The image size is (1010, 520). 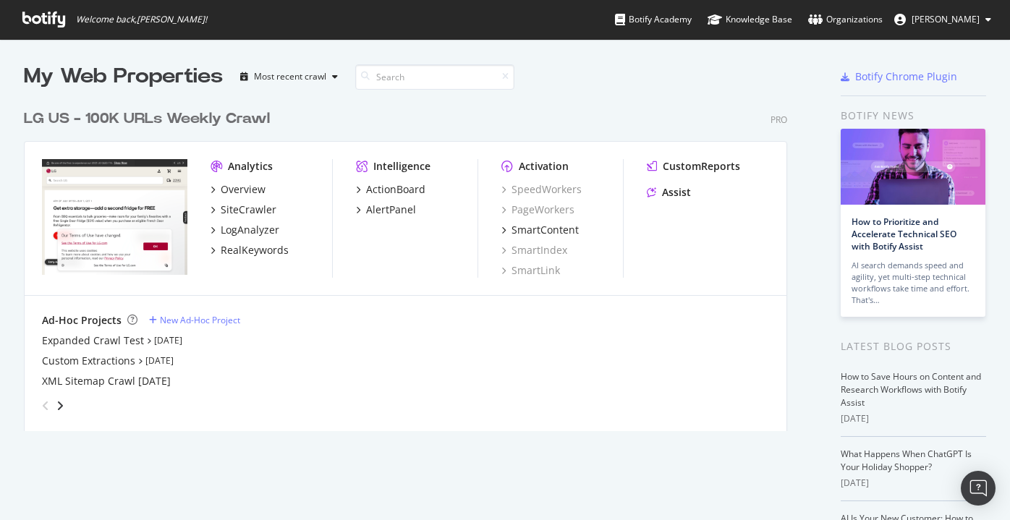 What do you see at coordinates (289, 77) in the screenshot?
I see `button: Most recent crawl` at bounding box center [289, 77].